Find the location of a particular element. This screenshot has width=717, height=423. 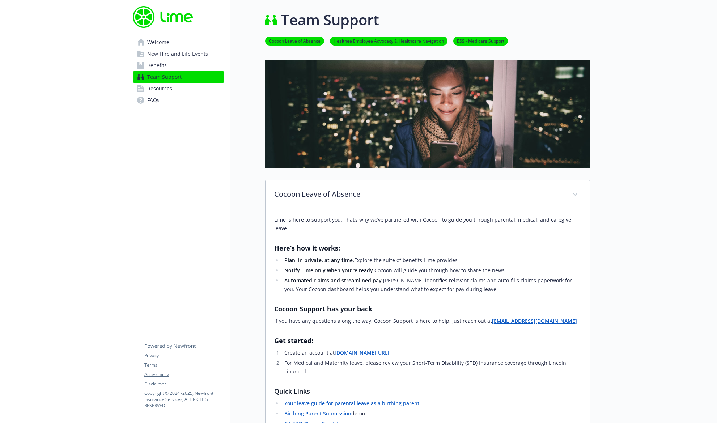

a: Terms is located at coordinates (184, 365).